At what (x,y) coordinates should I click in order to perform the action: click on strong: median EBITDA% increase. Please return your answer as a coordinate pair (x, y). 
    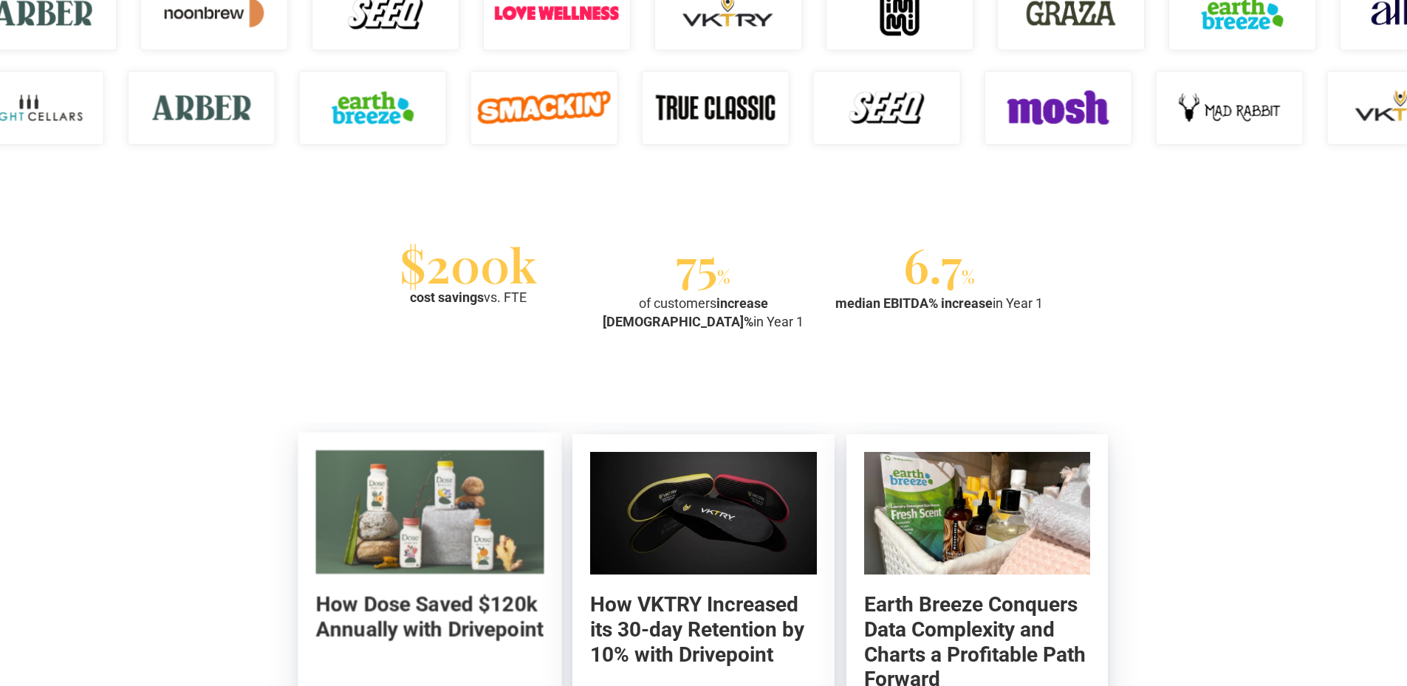
    Looking at the image, I should click on (914, 303).